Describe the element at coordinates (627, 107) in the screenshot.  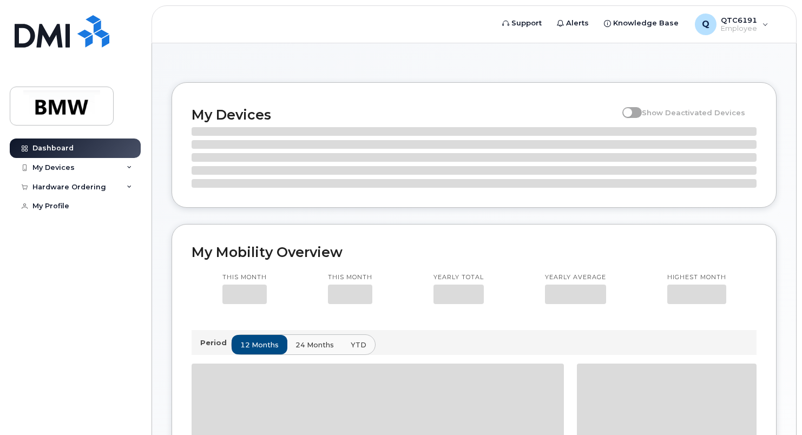
I see `input: Show Deactivated Devices` at that location.